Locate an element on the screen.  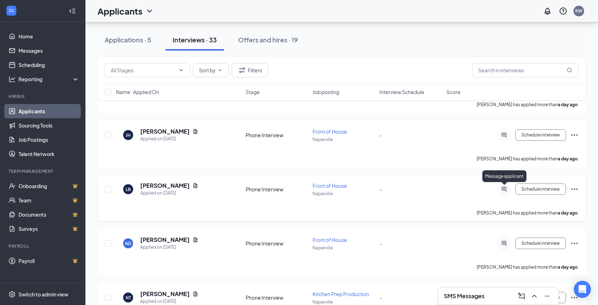
a: SurveysCrown is located at coordinates (49, 228).